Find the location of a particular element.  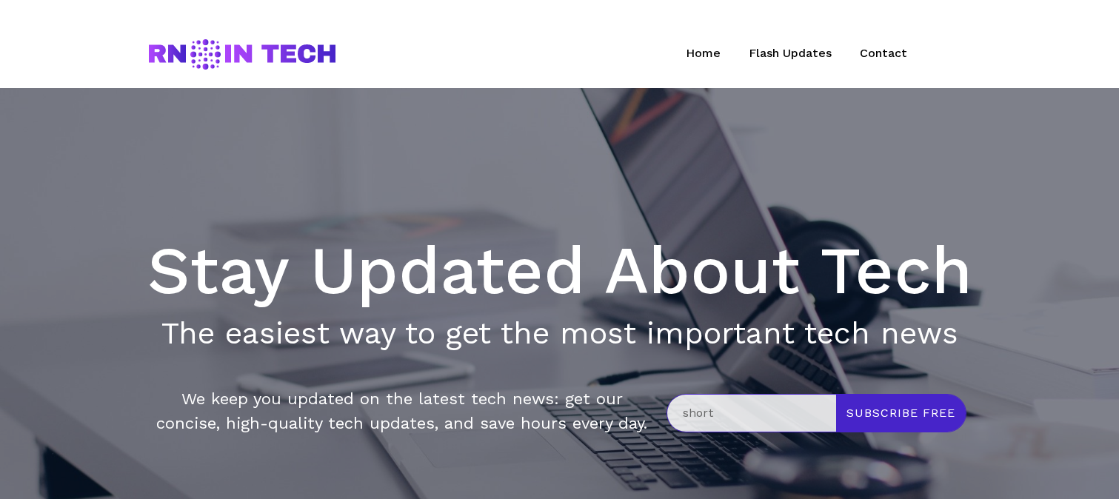

a: Home is located at coordinates (703, 54).